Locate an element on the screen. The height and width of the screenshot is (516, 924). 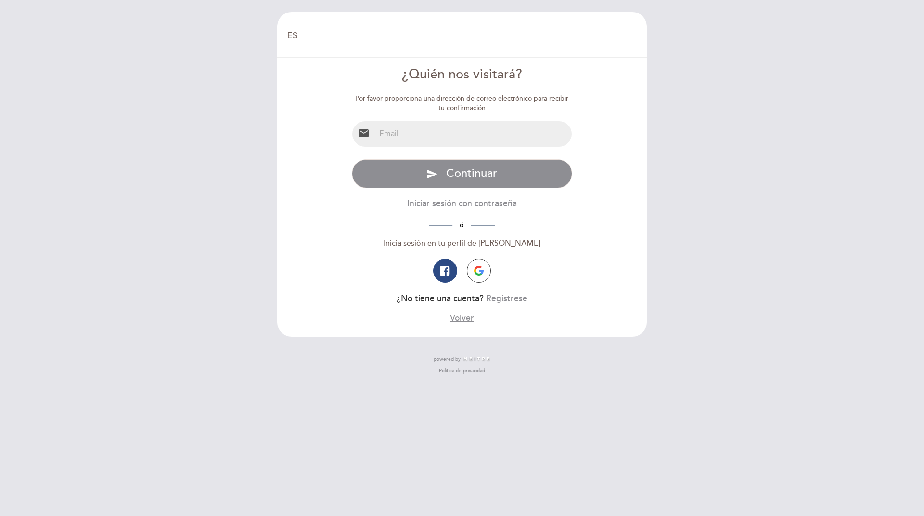
a: powered by is located at coordinates (462, 359).